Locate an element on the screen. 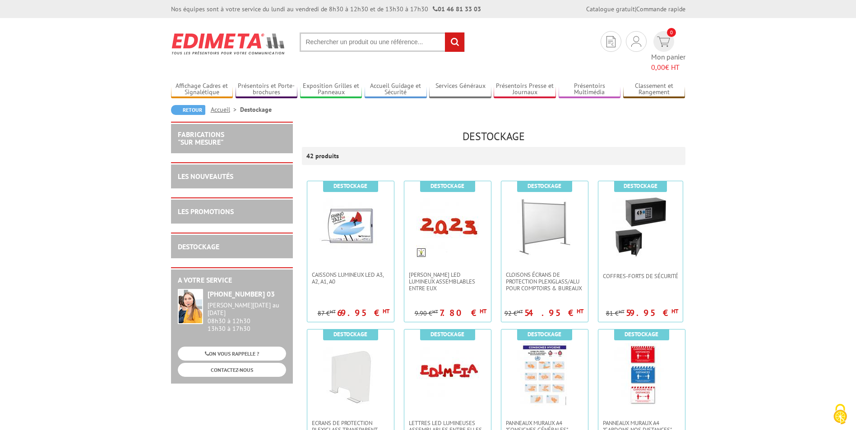  a: LES PROMOTIONS is located at coordinates (206, 212).